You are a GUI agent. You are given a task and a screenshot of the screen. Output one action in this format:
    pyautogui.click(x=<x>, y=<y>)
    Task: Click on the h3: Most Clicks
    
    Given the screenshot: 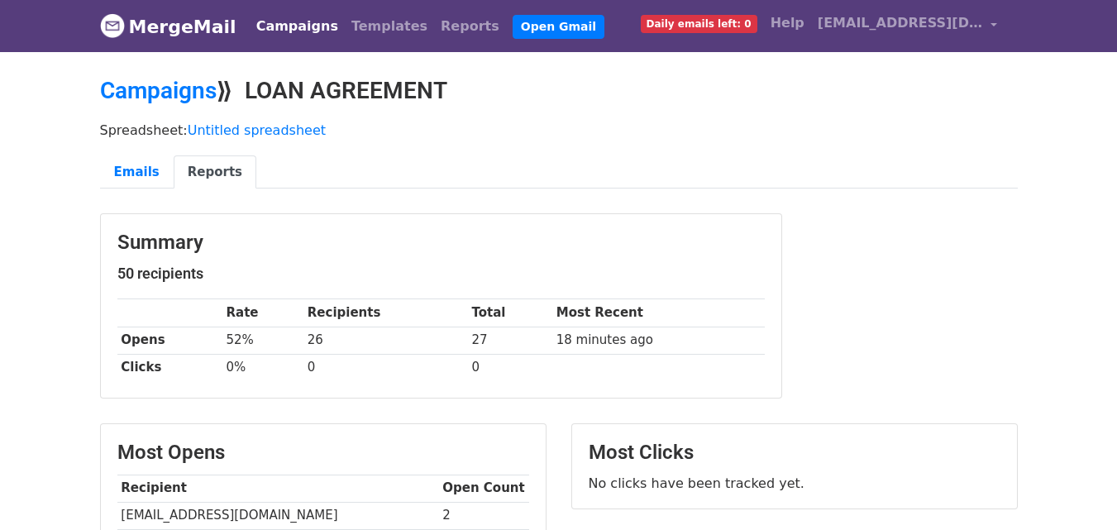 What is the action you would take?
    pyautogui.click(x=794, y=452)
    